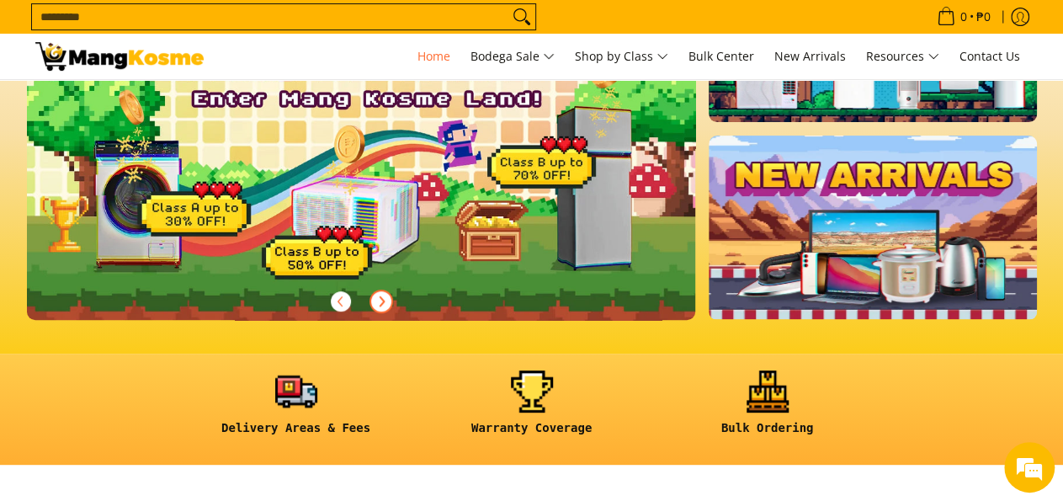 This screenshot has width=1063, height=501. Describe the element at coordinates (810, 56) in the screenshot. I see `a: New Arrivals` at that location.